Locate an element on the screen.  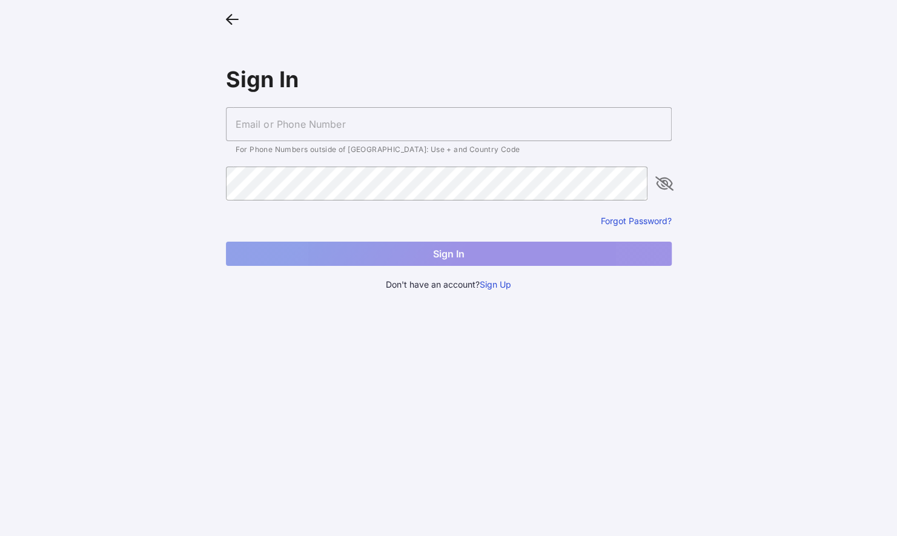
i: appended action is located at coordinates (664, 183).